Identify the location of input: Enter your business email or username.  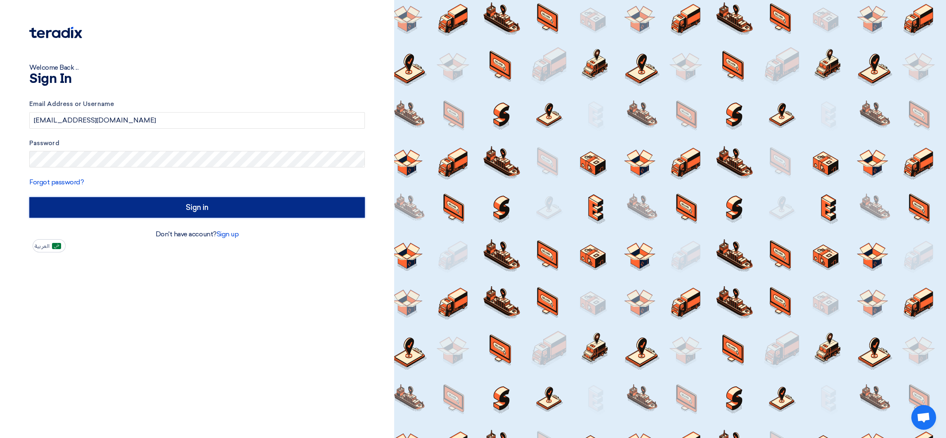
(197, 121).